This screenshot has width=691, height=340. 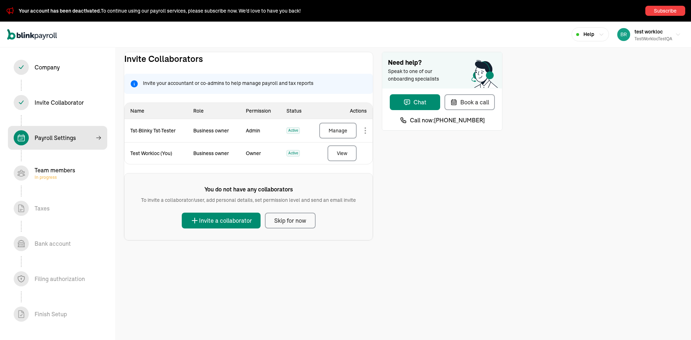 I want to click on span: Company, so click(x=58, y=67).